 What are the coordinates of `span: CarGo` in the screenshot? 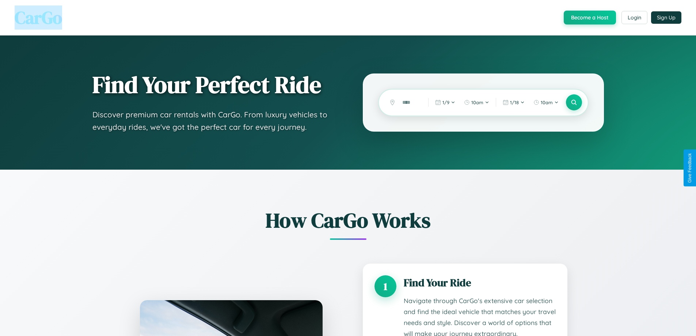 It's located at (38, 18).